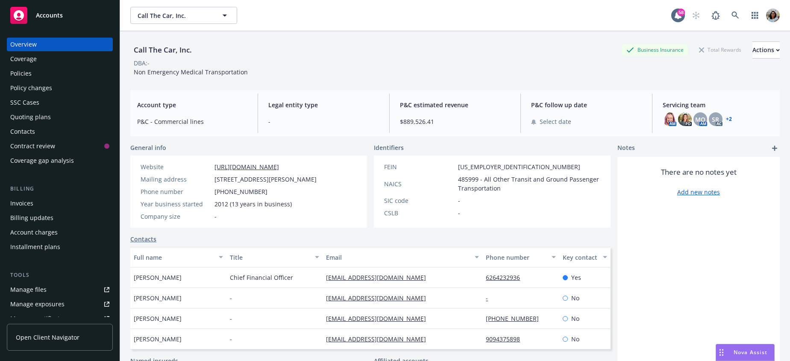  Describe the element at coordinates (60, 218) in the screenshot. I see `a: Billing updates` at that location.